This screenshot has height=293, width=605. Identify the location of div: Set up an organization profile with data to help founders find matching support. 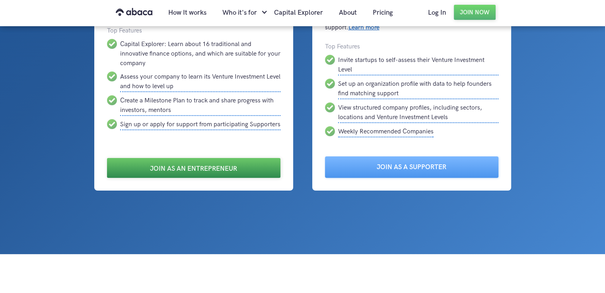
(418, 89).